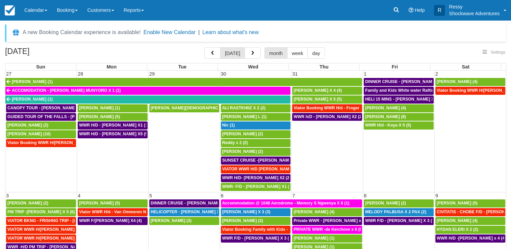  Describe the element at coordinates (420, 10) in the screenshot. I see `span: Help` at that location.